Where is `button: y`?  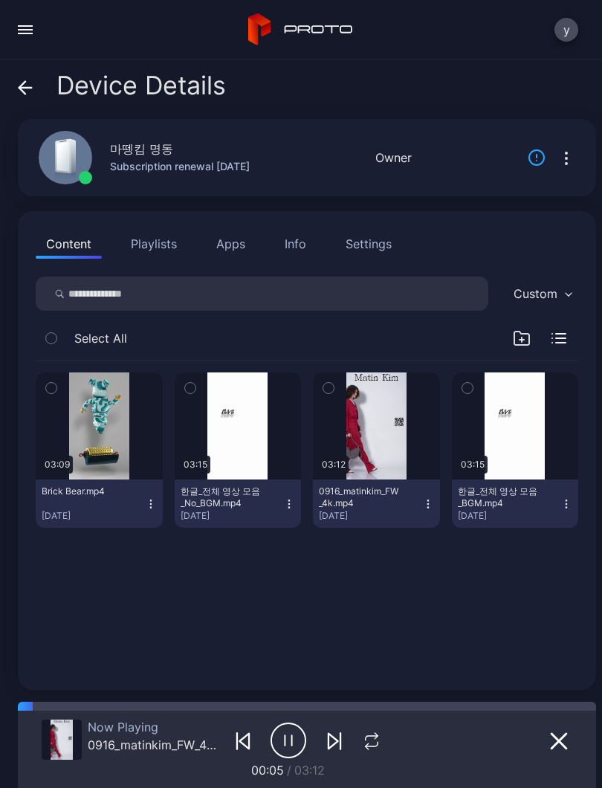 button: y is located at coordinates (567, 30).